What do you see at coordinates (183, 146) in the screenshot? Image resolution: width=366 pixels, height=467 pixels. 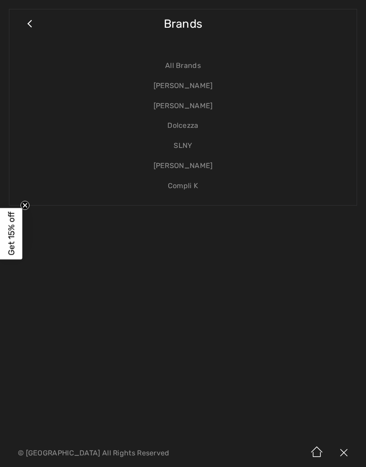 I see `a: SLNY` at bounding box center [183, 146].